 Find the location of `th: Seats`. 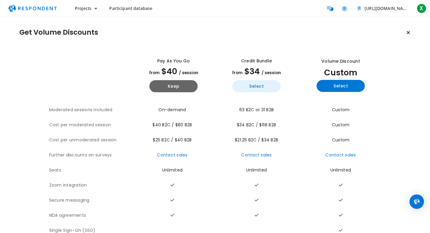

th: Seats is located at coordinates (91, 171).